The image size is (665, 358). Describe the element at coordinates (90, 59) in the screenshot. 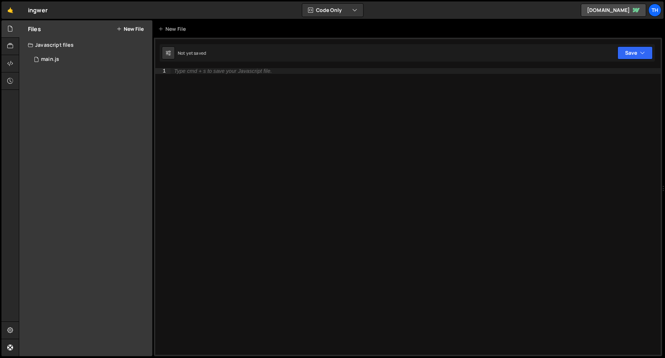

I see `div: 16346/44192.js` at that location.